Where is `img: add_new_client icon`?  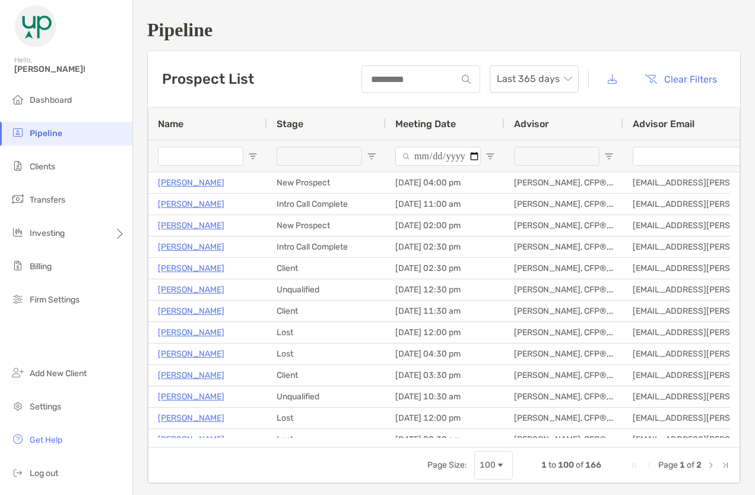 img: add_new_client icon is located at coordinates (18, 372).